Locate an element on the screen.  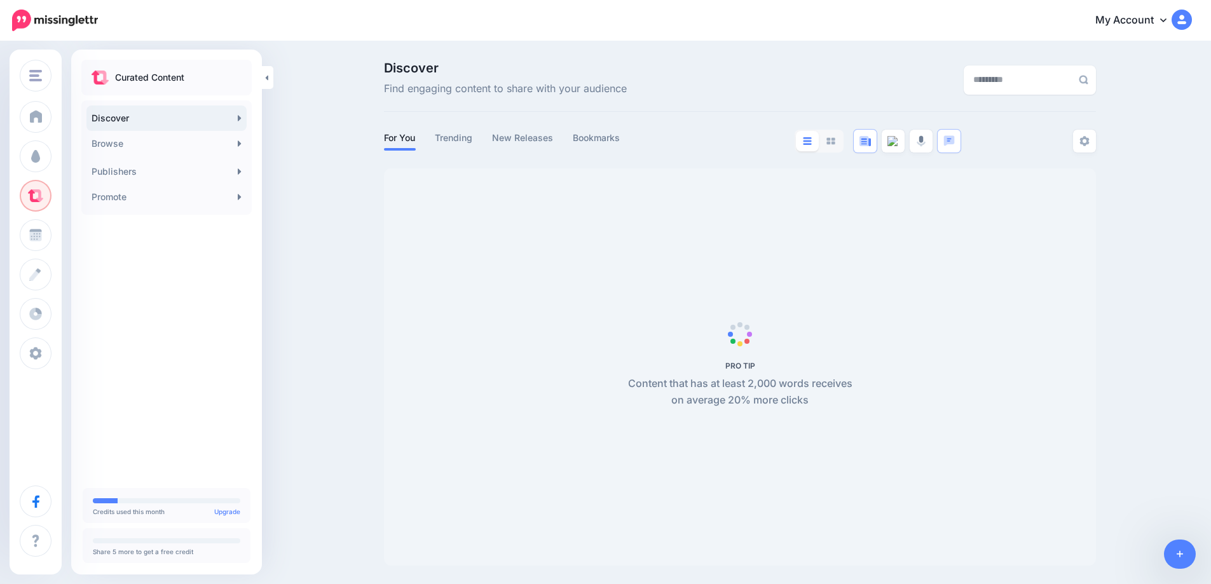
span: Discover is located at coordinates (505, 68).